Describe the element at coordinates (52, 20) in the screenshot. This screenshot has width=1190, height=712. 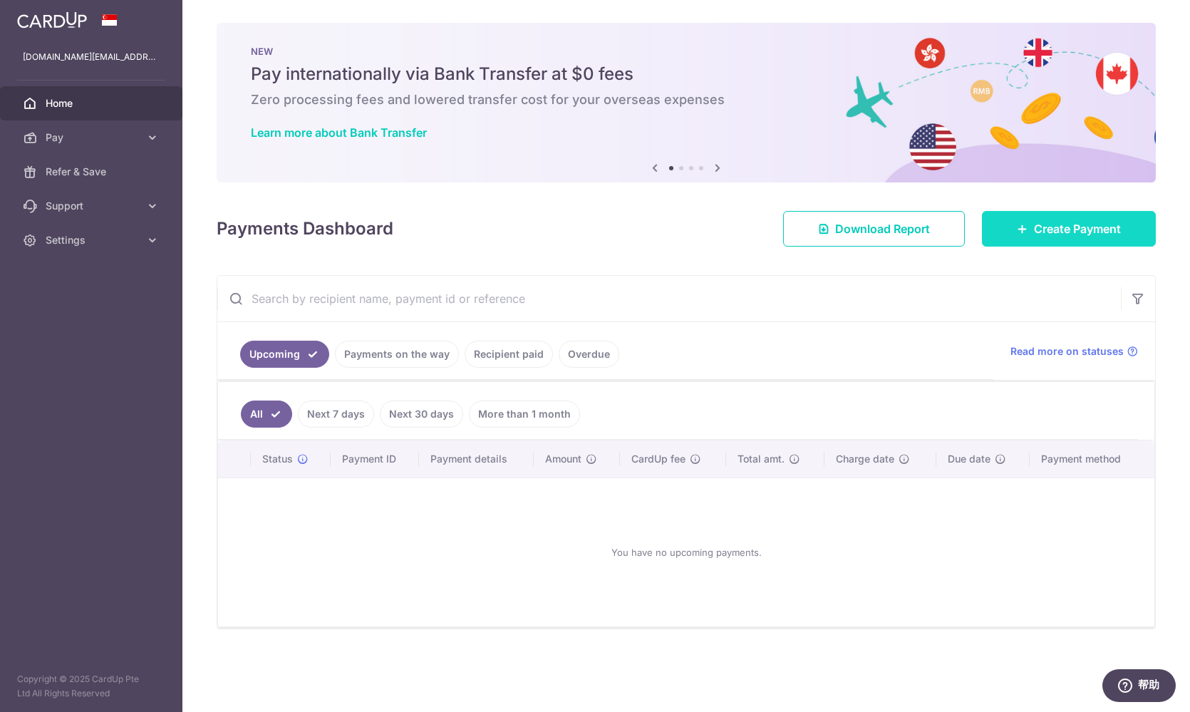
I see `img: CardUp` at that location.